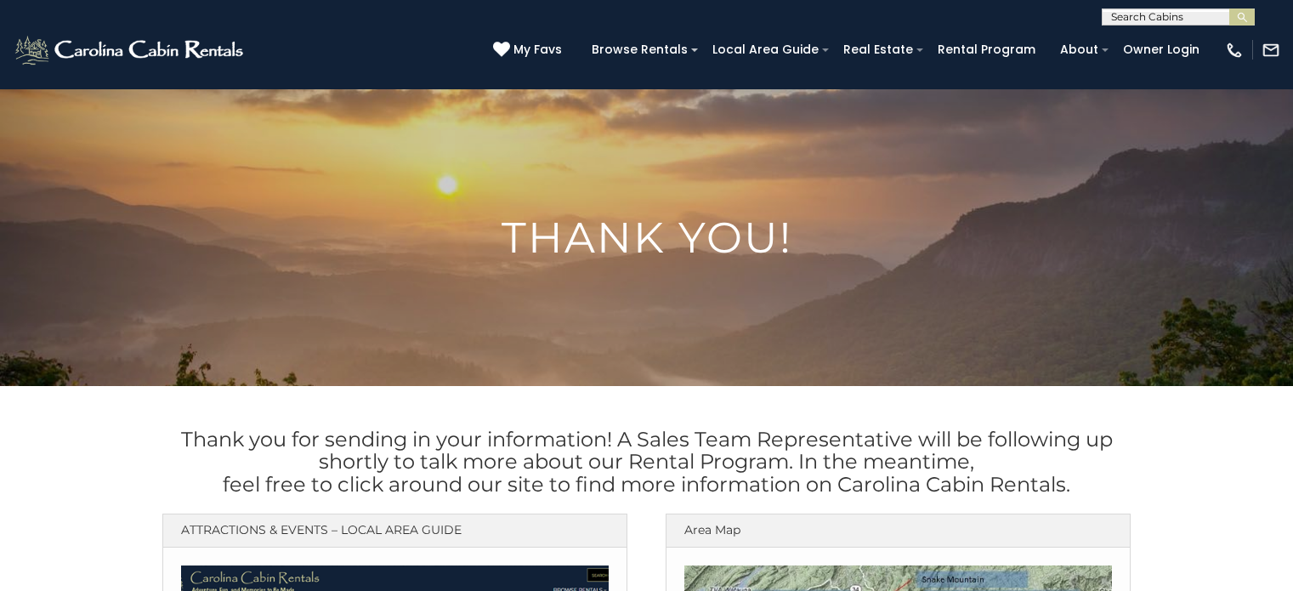  What do you see at coordinates (1271, 50) in the screenshot?
I see `img: mail-regular-white.png` at bounding box center [1271, 50].